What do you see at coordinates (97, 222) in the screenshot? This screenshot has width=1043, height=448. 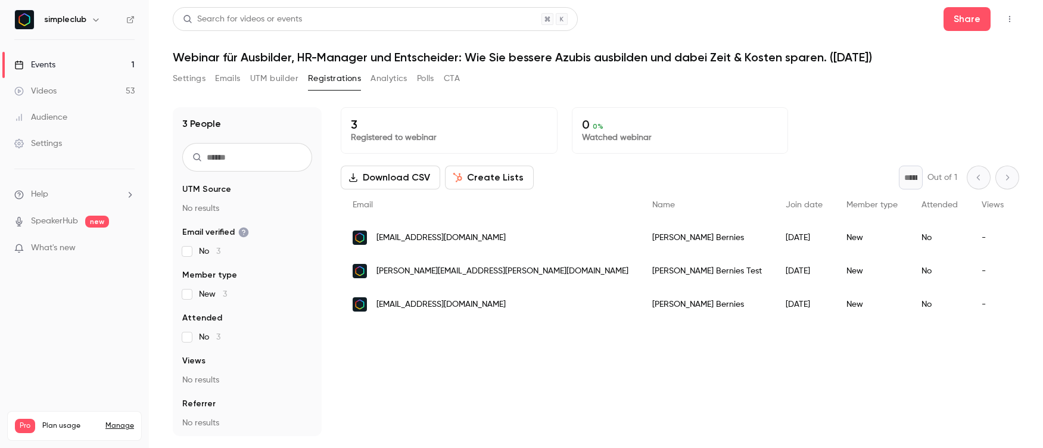 I see `span: new` at bounding box center [97, 222].